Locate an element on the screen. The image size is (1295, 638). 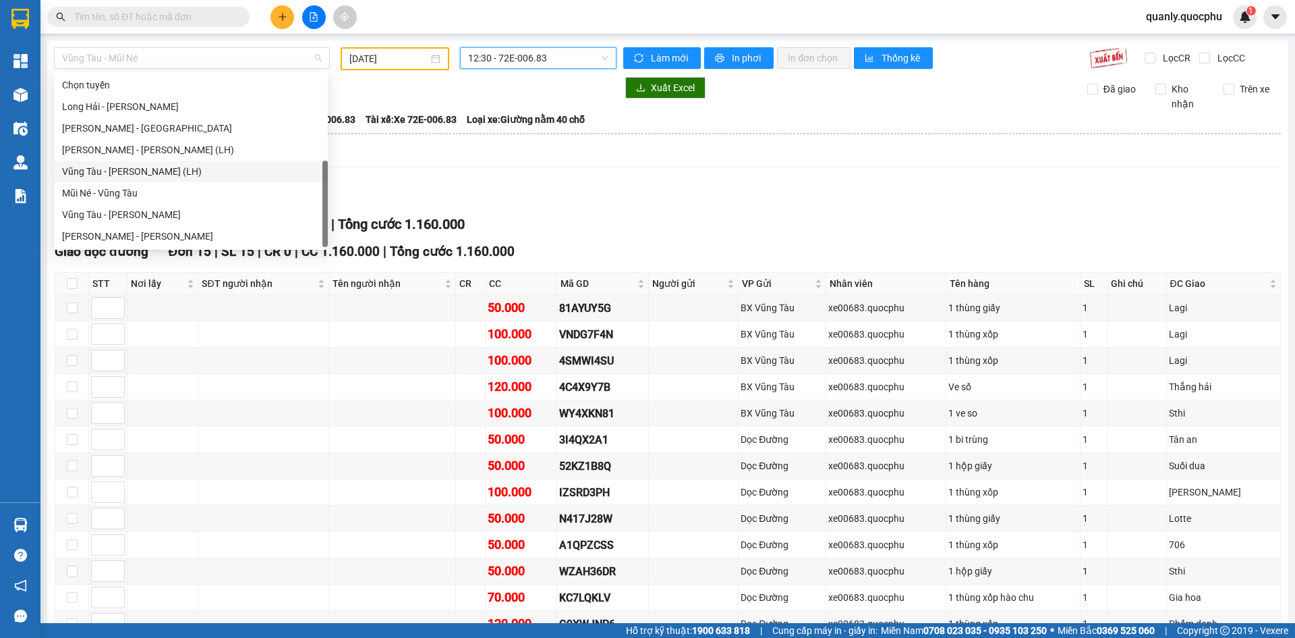
img: logo-vxr is located at coordinates (20, 19).